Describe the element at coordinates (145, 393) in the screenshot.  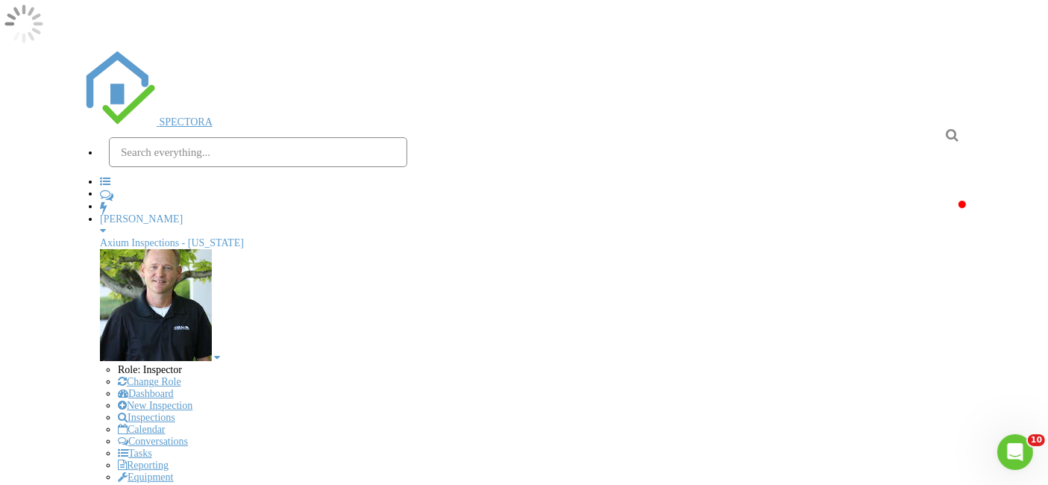
I see `a: Dashboard` at that location.